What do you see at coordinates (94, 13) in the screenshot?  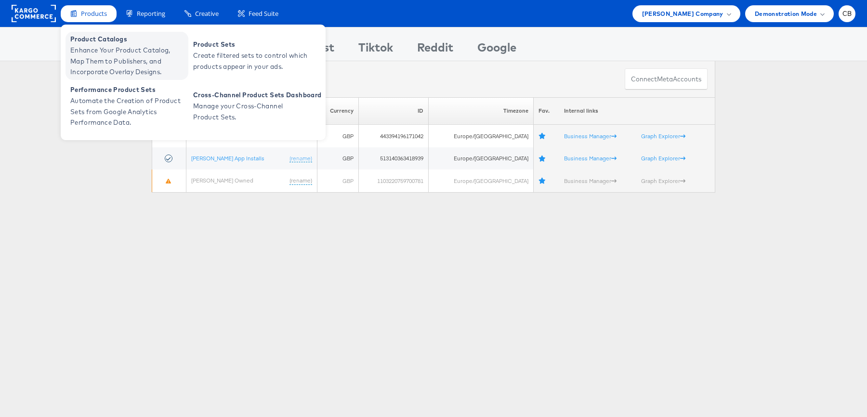 I see `span: Products` at bounding box center [94, 13].